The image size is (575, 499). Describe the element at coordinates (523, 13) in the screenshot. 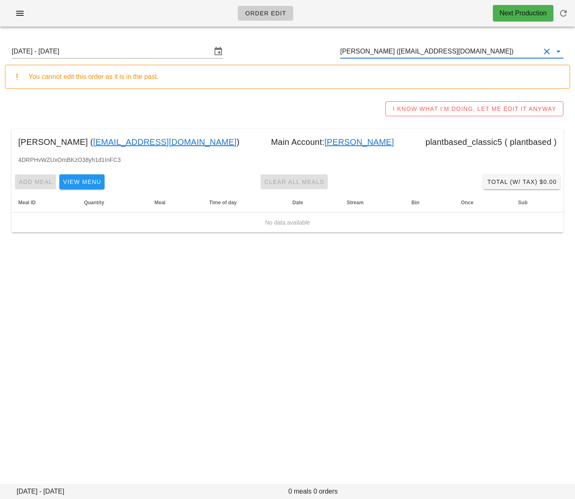

I see `div: Next Production` at that location.